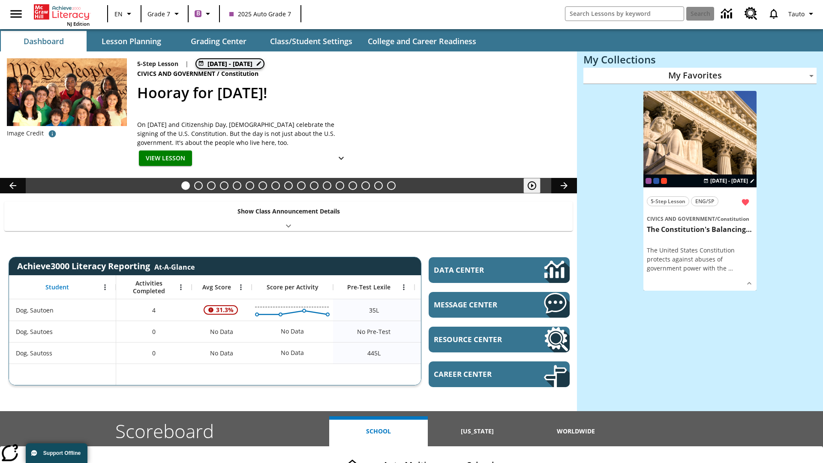 Image resolution: width=823 pixels, height=463 pixels. Describe the element at coordinates (374, 331) in the screenshot. I see `span: No Pre-Test, Dog, Sautoes` at that location.